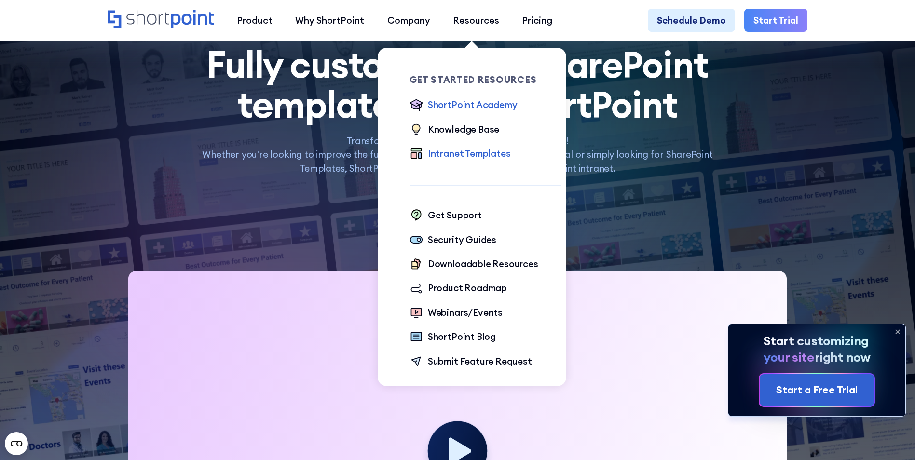 This screenshot has height=460, width=915. Describe the element at coordinates (16, 444) in the screenshot. I see `button: Open CMP widget` at that location.